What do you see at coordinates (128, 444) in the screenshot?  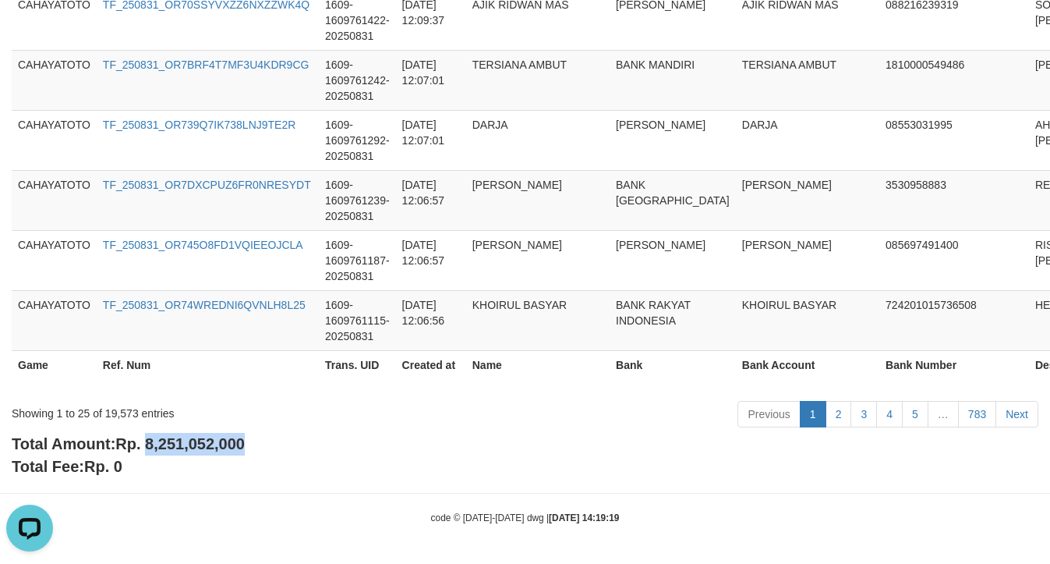 I see `b: Total Amount:` at bounding box center [128, 444].